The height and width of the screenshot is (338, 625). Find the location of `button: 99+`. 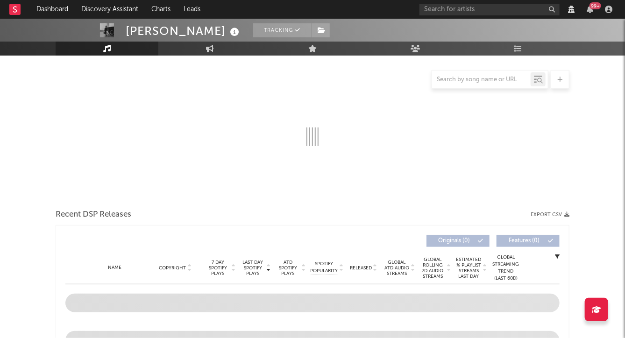

button: 99+ is located at coordinates (590, 9).